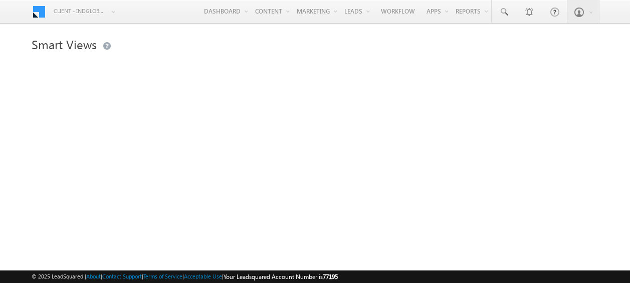  What do you see at coordinates (184, 276) in the screenshot?
I see `span: © 2025 LeadSquared | | | | |` at bounding box center [184, 276].